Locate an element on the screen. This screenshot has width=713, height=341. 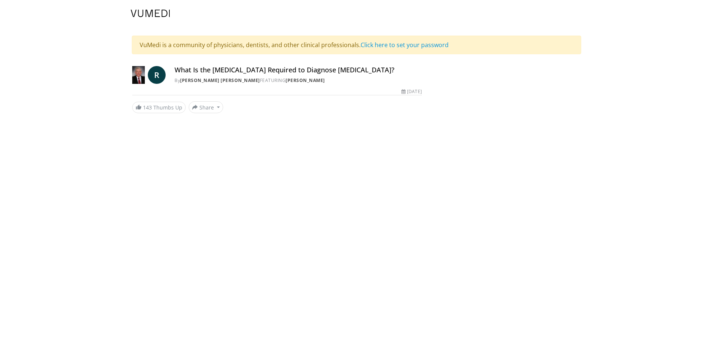
a: Click here to set your password is located at coordinates (404, 45).